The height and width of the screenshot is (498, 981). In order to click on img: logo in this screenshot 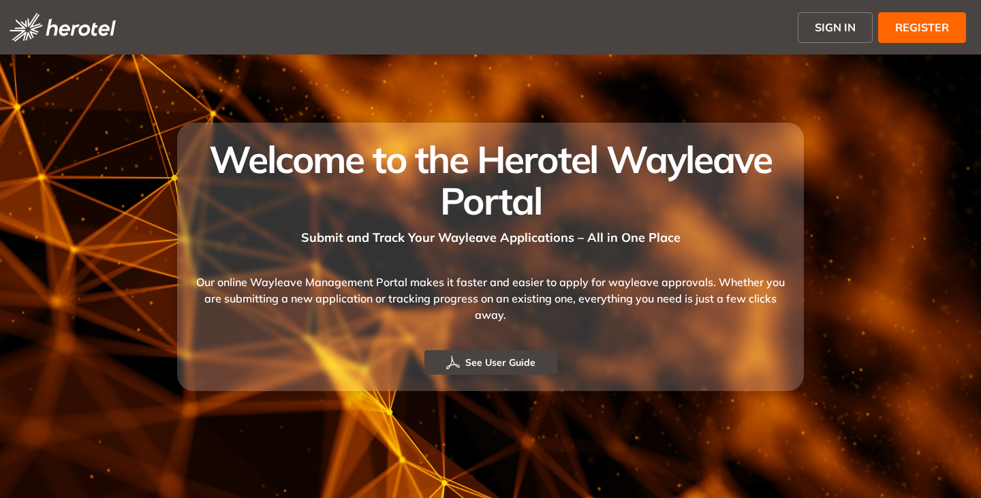, I will do `click(63, 27)`.